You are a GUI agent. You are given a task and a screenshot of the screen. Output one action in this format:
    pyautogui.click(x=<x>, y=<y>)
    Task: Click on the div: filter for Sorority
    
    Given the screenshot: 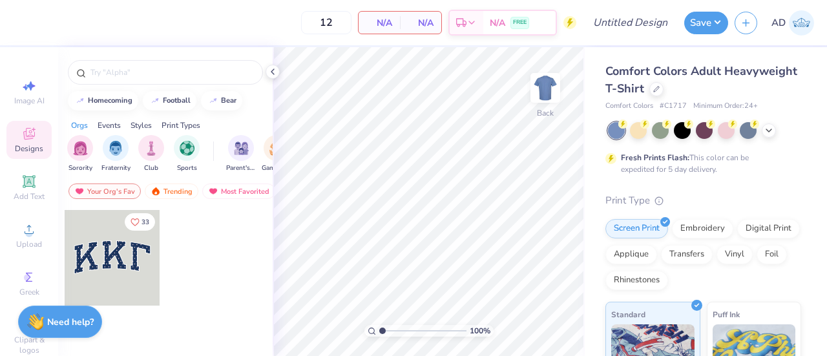 What is the action you would take?
    pyautogui.click(x=80, y=154)
    